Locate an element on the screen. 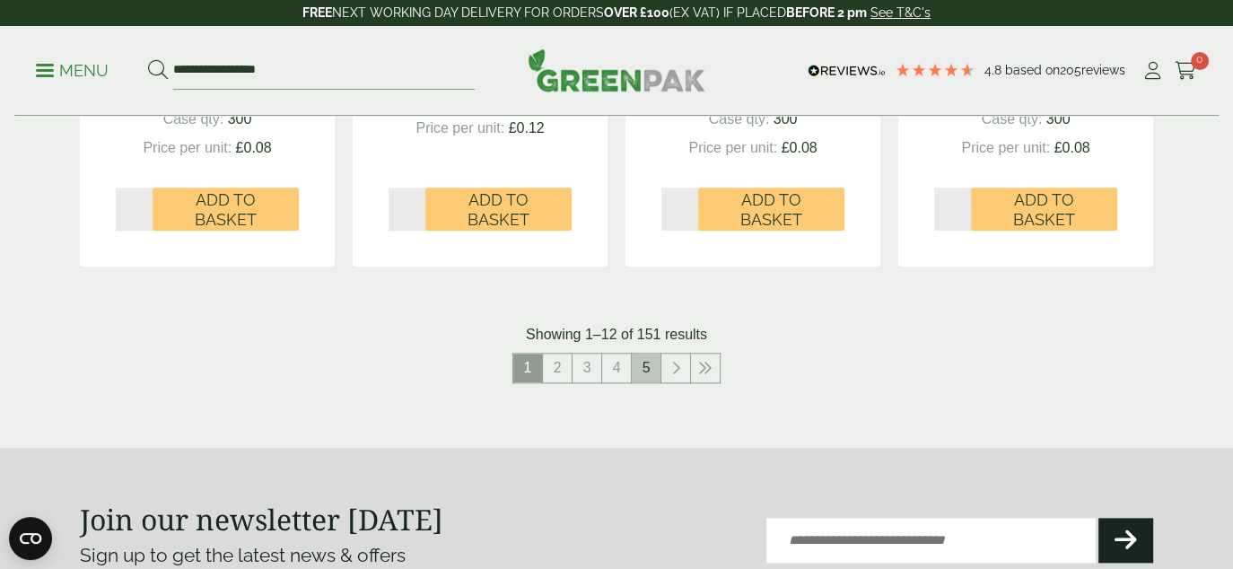  a: 2 is located at coordinates (557, 368).